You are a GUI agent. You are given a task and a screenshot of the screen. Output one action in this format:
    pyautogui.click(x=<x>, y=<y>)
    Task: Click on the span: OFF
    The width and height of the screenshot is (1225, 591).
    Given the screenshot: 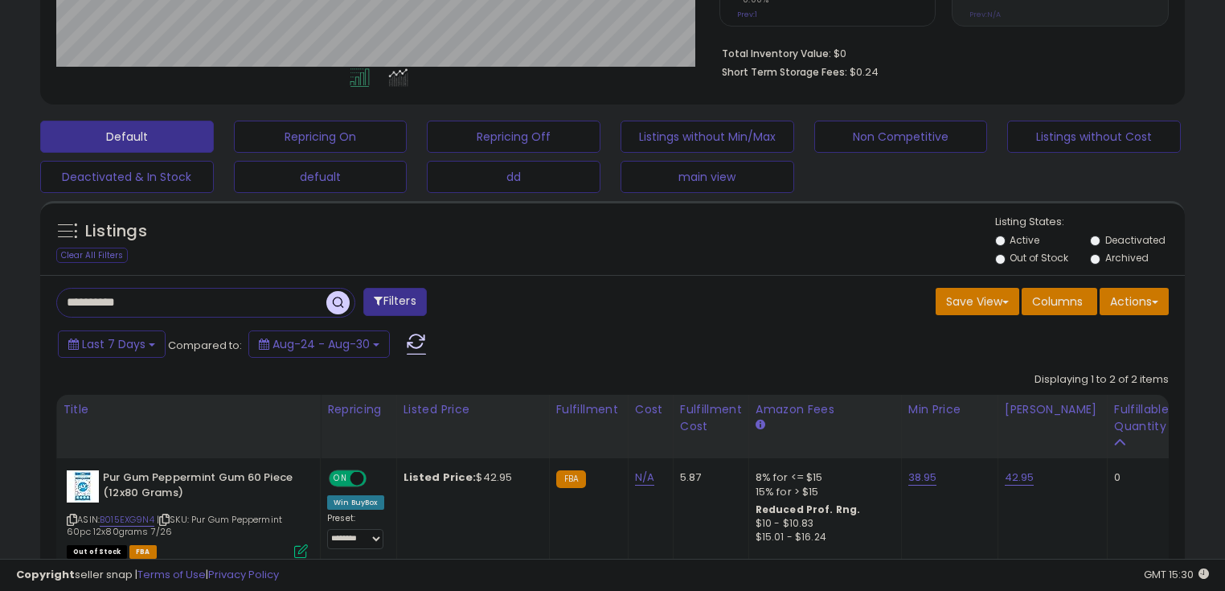 What is the action you would take?
    pyautogui.click(x=377, y=478)
    